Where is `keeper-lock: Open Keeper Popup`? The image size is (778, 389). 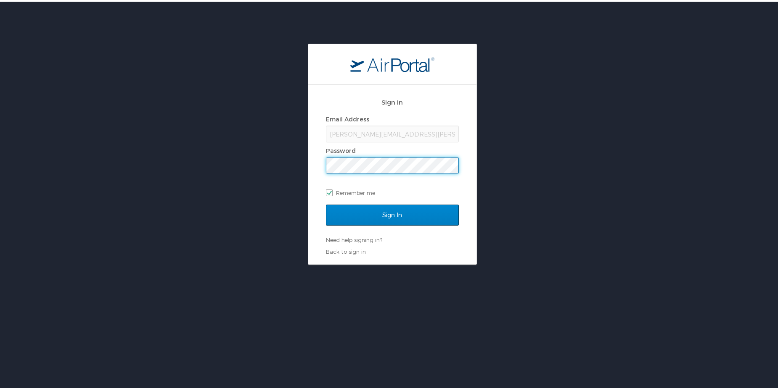 keeper-lock: Open Keeper Popup is located at coordinates (450, 164).